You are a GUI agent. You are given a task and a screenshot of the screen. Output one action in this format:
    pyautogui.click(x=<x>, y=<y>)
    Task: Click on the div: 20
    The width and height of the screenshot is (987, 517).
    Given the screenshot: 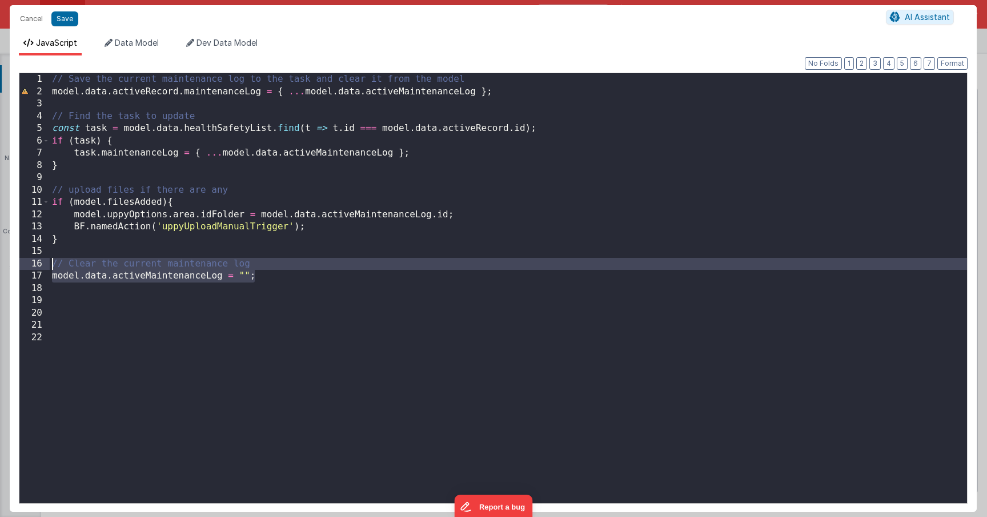 What is the action you would take?
    pyautogui.click(x=34, y=313)
    